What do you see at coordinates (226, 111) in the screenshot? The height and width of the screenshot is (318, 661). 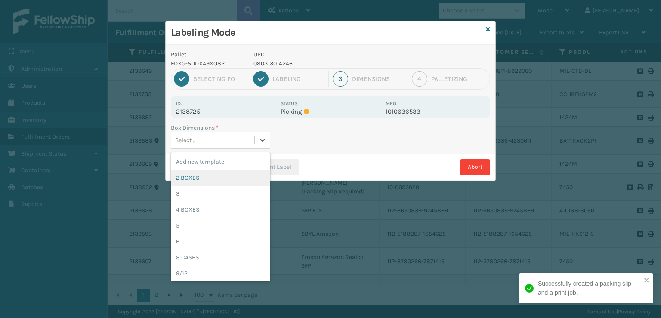 I see `p: 2138725` at bounding box center [226, 111].